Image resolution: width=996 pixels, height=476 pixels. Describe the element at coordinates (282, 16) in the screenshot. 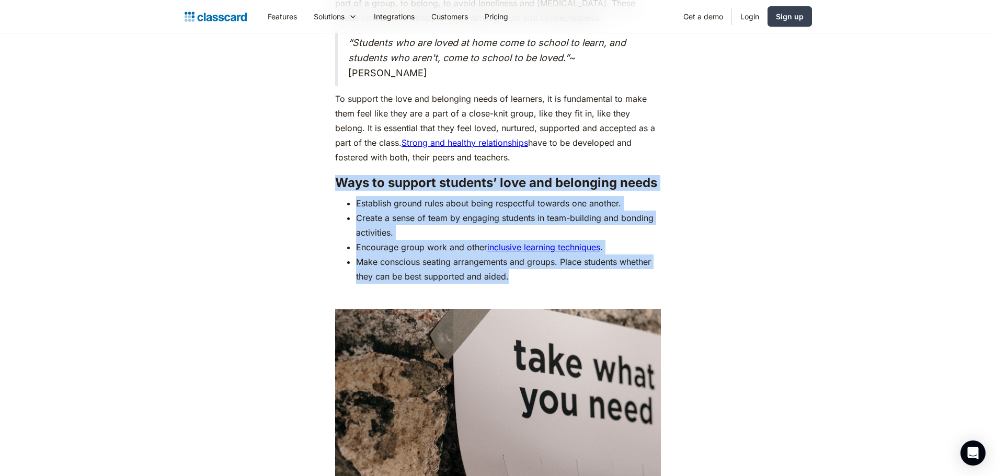

I see `a: Features` at that location.